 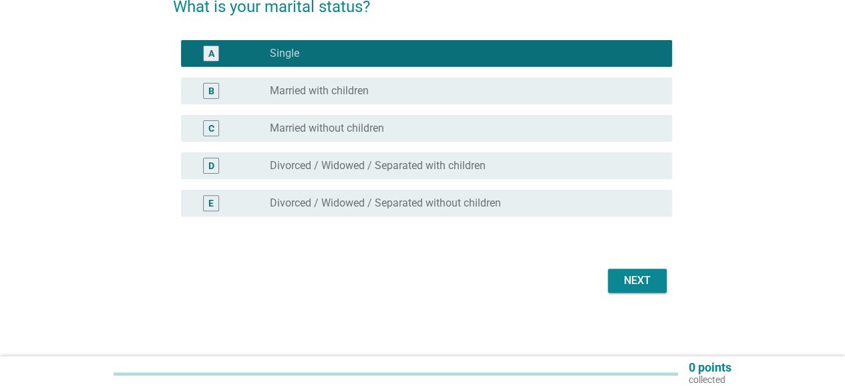 I want to click on div: E, so click(x=211, y=203).